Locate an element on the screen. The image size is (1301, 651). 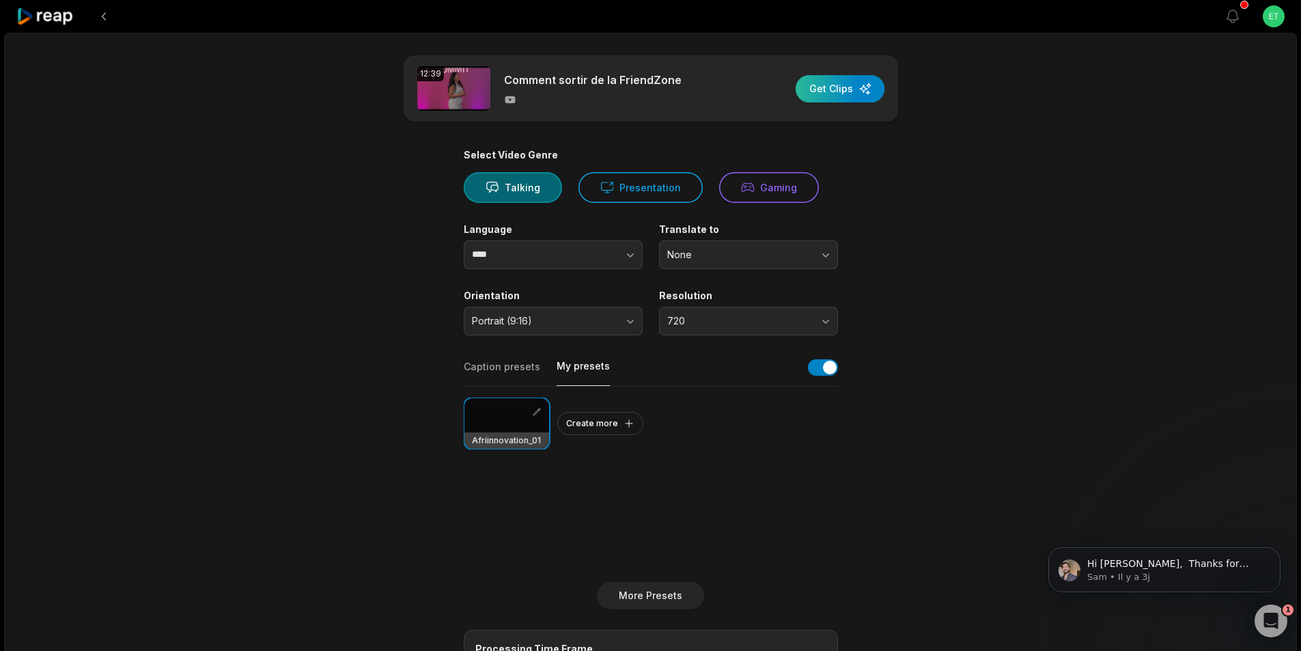
span: None is located at coordinates (739, 255).